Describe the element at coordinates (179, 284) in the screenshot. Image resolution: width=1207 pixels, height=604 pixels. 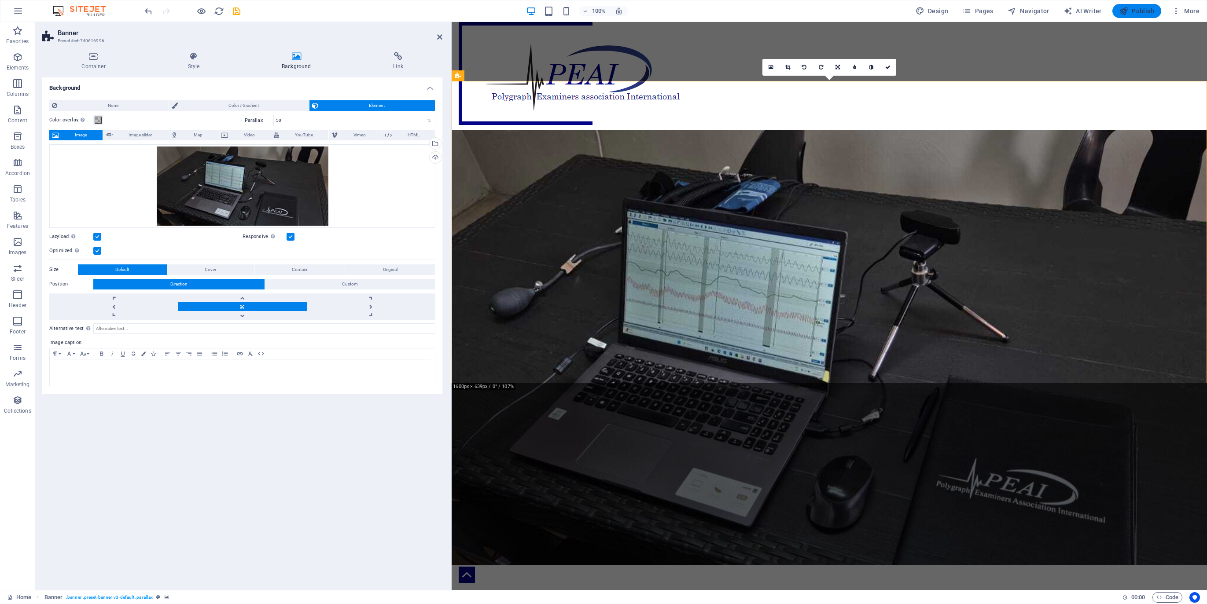
I see `span: Direction` at that location.